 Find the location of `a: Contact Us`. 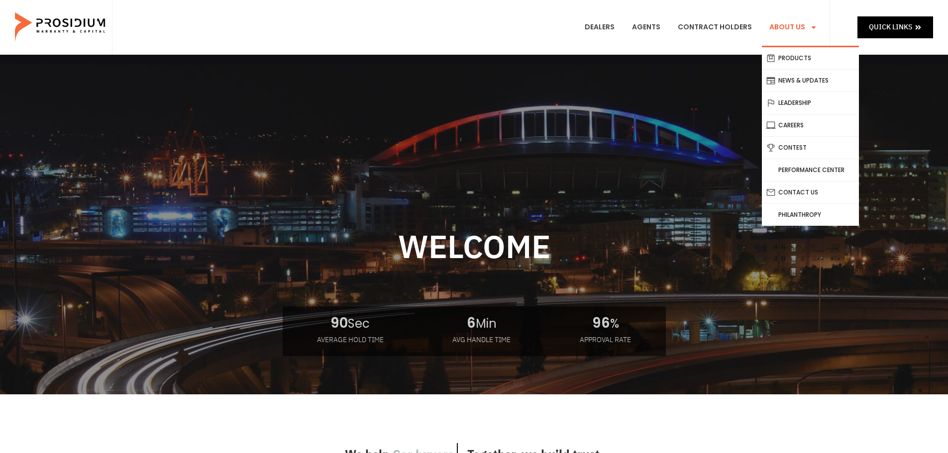

a: Contact Us is located at coordinates (810, 192).